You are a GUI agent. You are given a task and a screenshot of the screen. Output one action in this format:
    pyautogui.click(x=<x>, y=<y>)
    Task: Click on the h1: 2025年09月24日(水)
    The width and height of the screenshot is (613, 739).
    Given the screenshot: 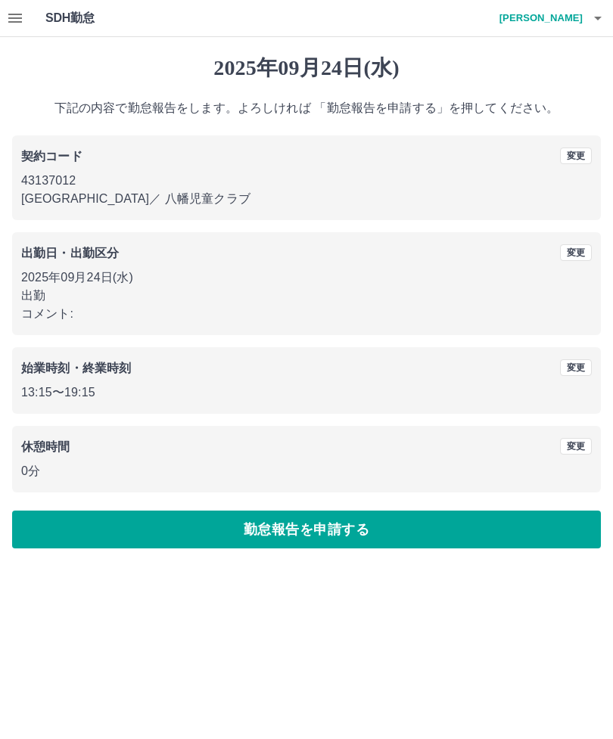 What is the action you would take?
    pyautogui.click(x=306, y=68)
    